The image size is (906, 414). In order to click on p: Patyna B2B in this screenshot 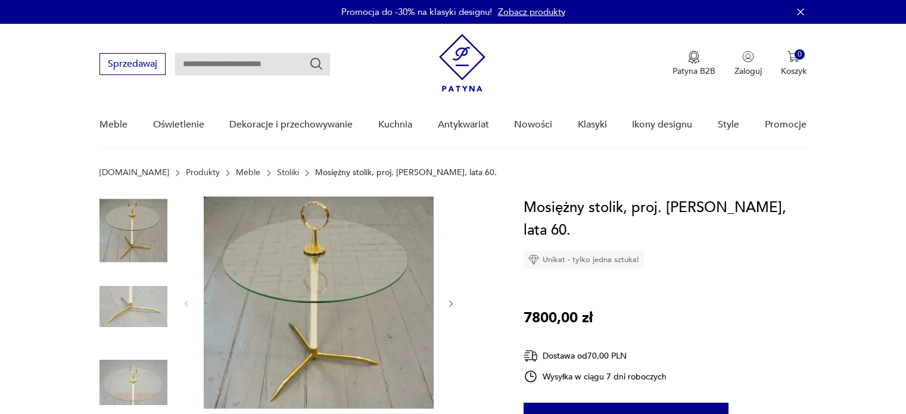, I will do `click(694, 71)`.